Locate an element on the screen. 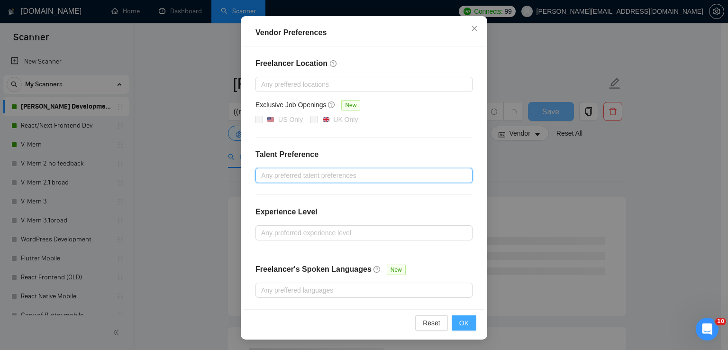 Image resolution: width=728 pixels, height=350 pixels. h4: Freelancer's Spoken Languages is located at coordinates (313, 269).